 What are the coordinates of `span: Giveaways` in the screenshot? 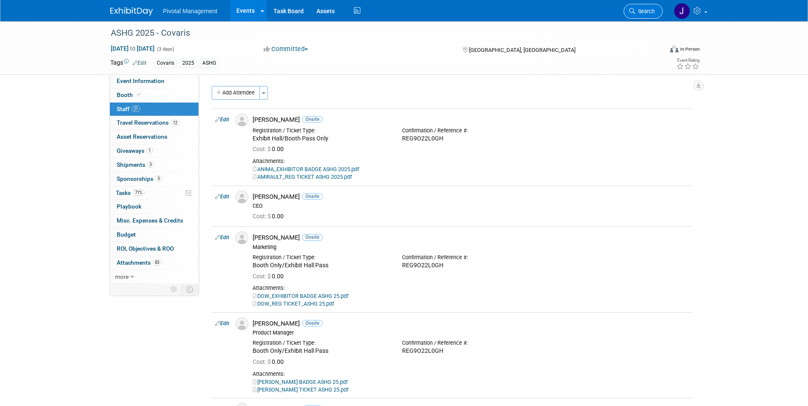 It's located at (135, 151).